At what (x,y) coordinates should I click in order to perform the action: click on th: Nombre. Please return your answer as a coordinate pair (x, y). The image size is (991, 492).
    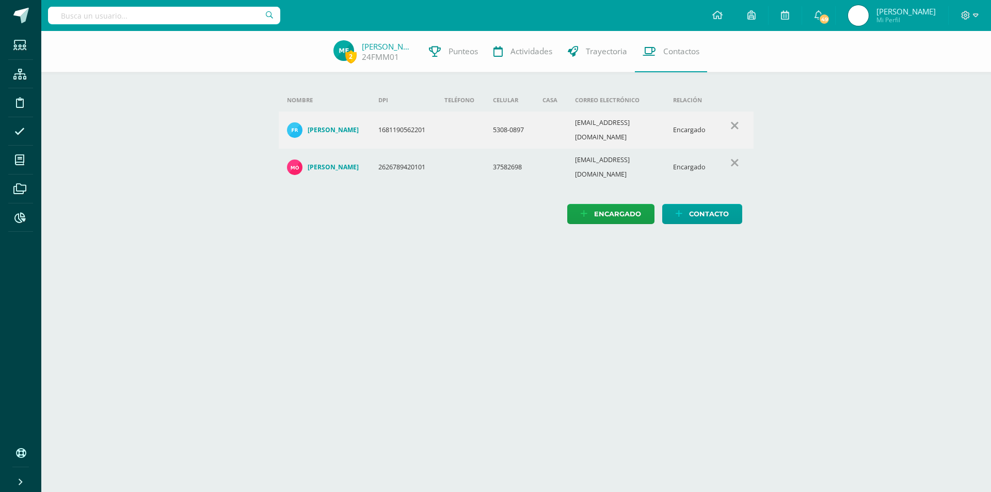
    Looking at the image, I should click on (325, 100).